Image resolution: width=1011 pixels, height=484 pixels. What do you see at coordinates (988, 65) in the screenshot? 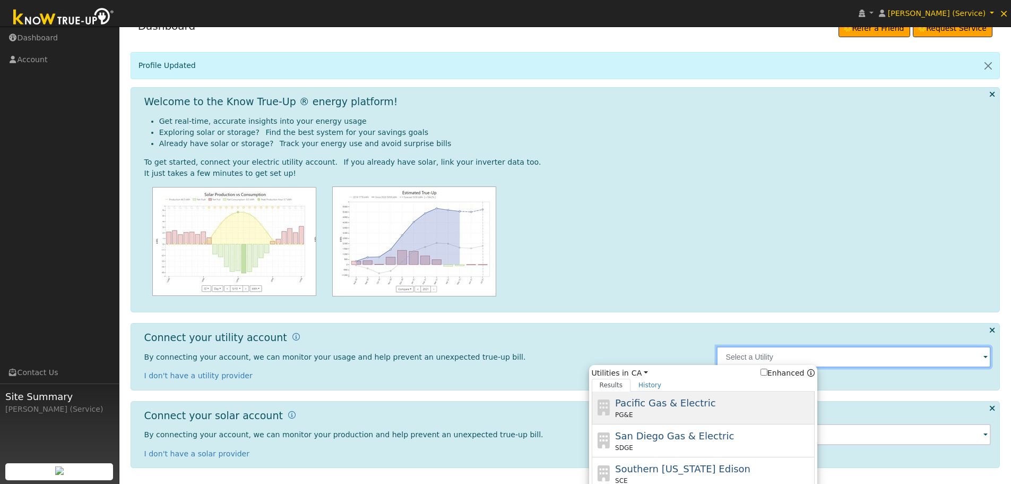
I see `button: Close` at bounding box center [988, 65].